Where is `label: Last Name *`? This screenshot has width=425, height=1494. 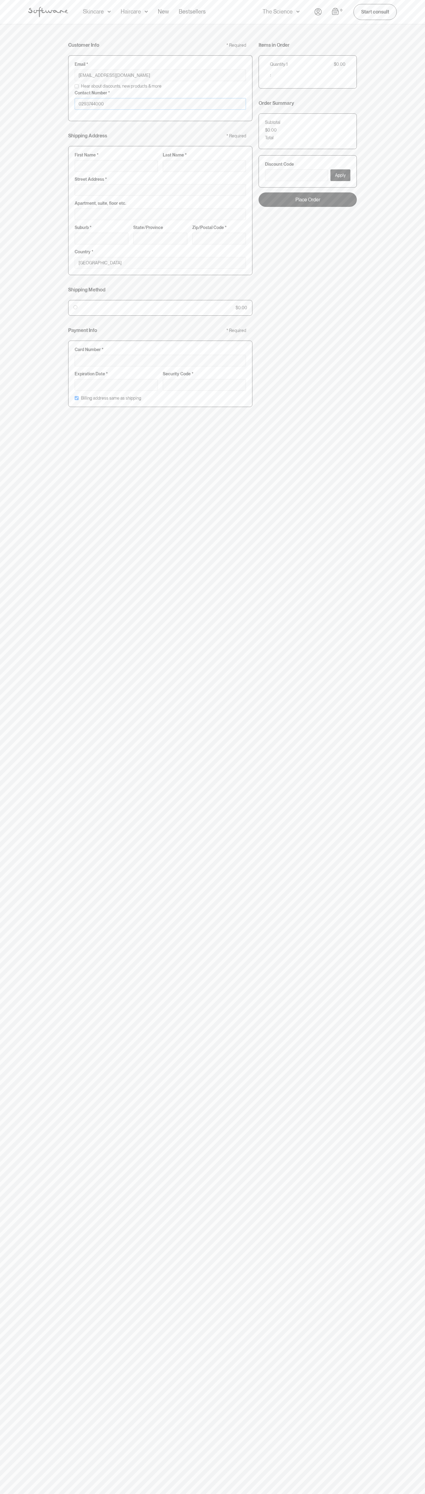 label: Last Name * is located at coordinates (204, 155).